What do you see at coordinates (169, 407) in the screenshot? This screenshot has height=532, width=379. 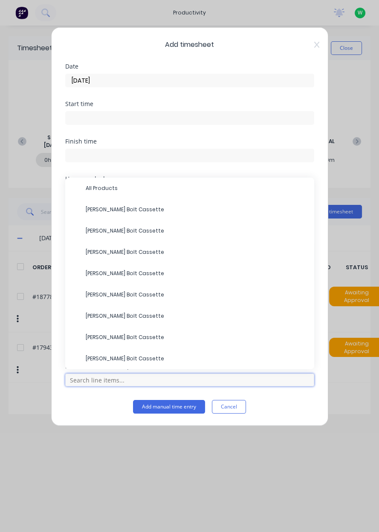 I see `button: Add manual time entry` at bounding box center [169, 407].